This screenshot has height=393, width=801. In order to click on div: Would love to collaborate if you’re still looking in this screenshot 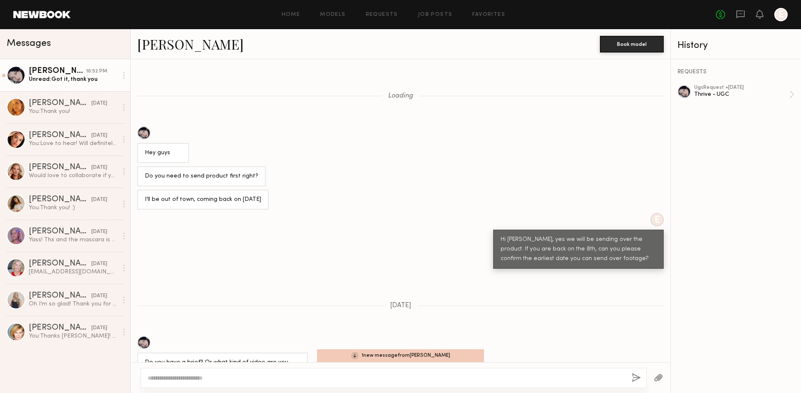, I will do `click(73, 176)`.